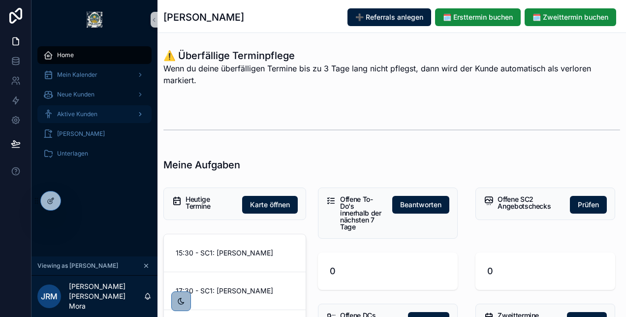 The height and width of the screenshot is (317, 626). I want to click on a: Mein Kalender, so click(95, 75).